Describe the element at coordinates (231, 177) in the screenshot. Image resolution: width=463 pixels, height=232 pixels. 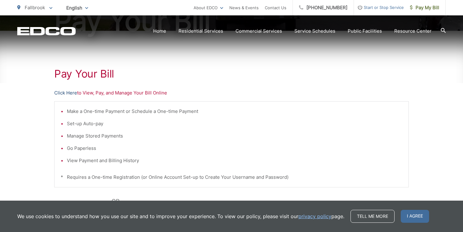
I see `p: * Requires a One-time Registration (or Online Account Set-up to Create Your Username and Password)` at that location.